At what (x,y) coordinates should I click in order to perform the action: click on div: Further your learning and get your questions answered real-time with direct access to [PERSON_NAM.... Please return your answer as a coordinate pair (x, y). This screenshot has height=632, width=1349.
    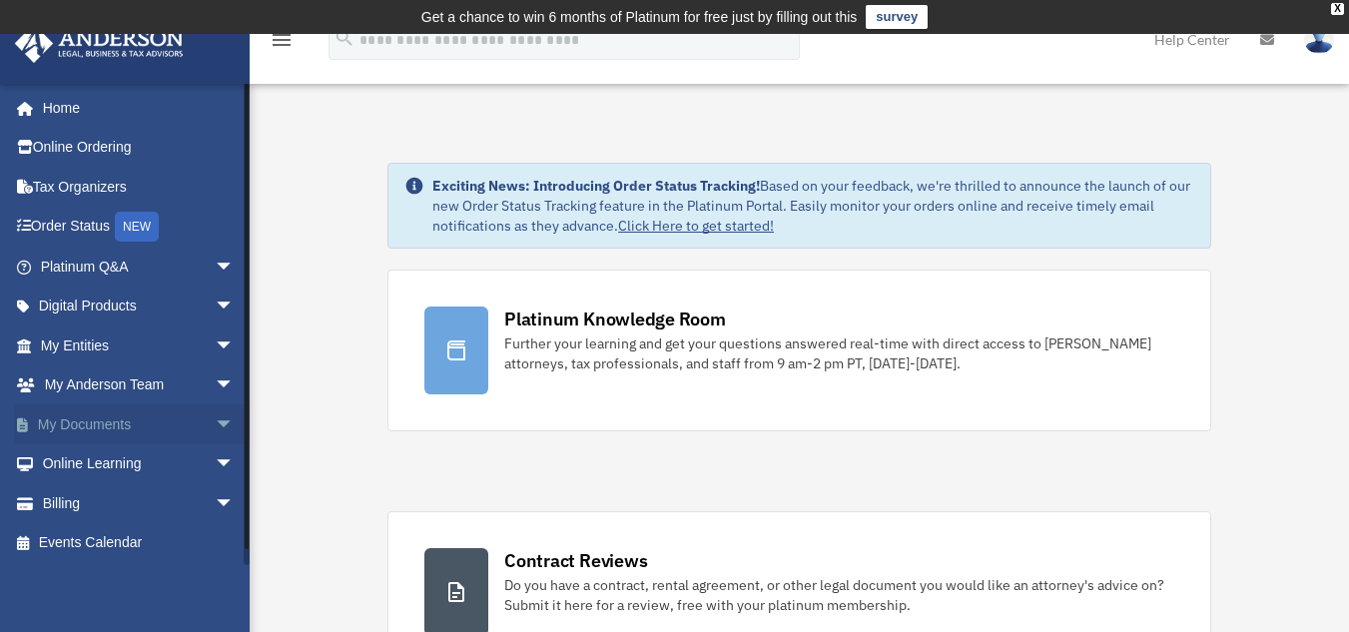
    Looking at the image, I should click on (839, 353).